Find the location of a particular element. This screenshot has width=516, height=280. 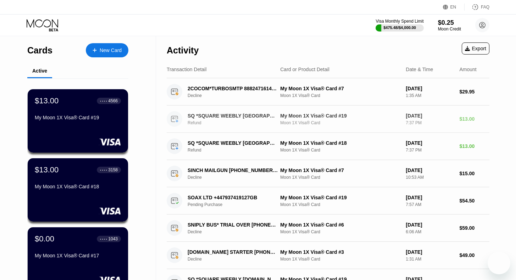

div: $0.00 is located at coordinates (44, 239).